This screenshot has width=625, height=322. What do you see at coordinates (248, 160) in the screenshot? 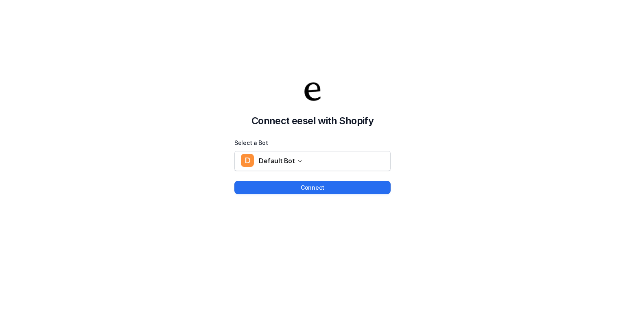
I see `span: D` at bounding box center [248, 160].